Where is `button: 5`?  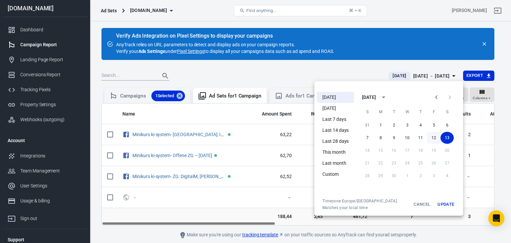
button: 5 is located at coordinates (434, 125).